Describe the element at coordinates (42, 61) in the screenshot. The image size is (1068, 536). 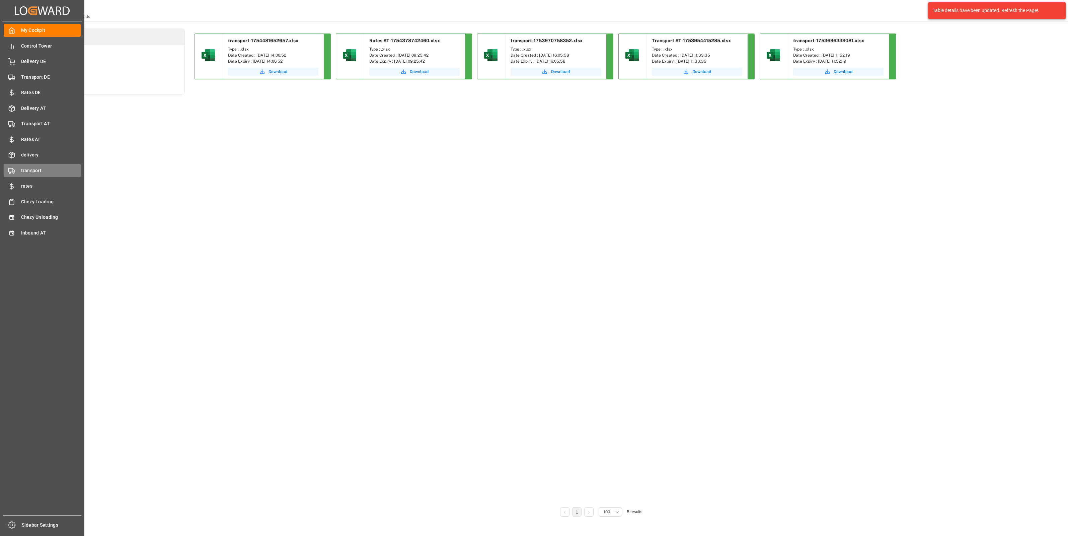
I see `a: Delivery DE` at that location.